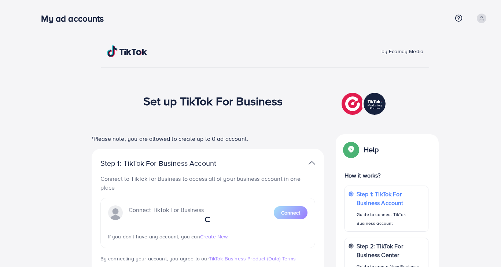 This screenshot has height=267, width=501. I want to click on p: *Please note, you are allowed to create up to 0 ad account., so click(208, 139).